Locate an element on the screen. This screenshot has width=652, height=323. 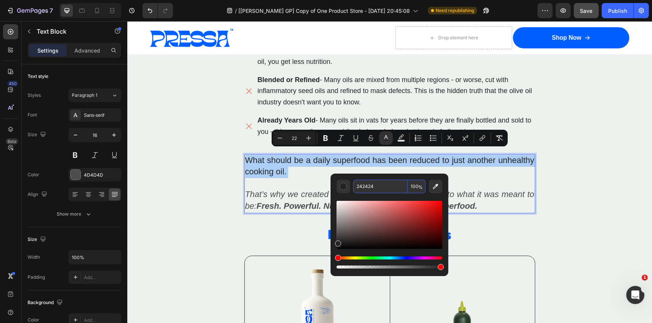
div: Drop element here is located at coordinates (331, 17).